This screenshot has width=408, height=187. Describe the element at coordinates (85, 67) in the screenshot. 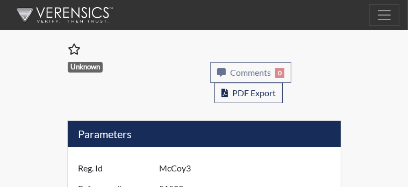

I see `span: Unknown` at that location.